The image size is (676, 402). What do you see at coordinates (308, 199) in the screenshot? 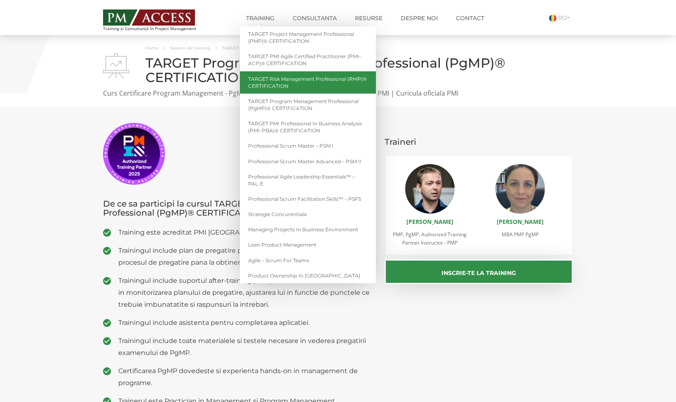
I see `a: Professional Scrum Facilitation Skills™ – PSFS` at bounding box center [308, 199].